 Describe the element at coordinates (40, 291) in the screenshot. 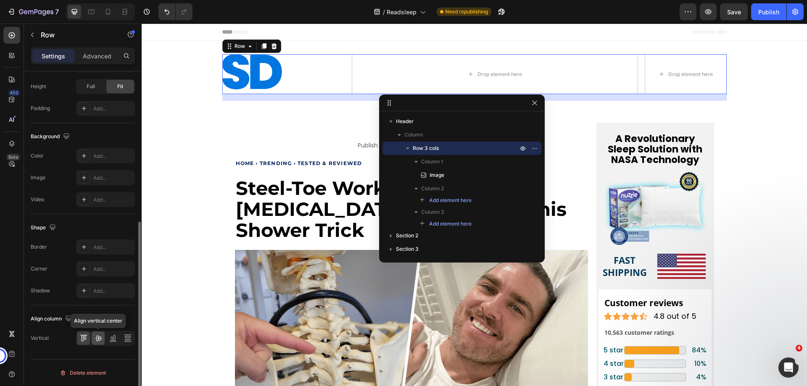

I see `div: Shadow` at that location.